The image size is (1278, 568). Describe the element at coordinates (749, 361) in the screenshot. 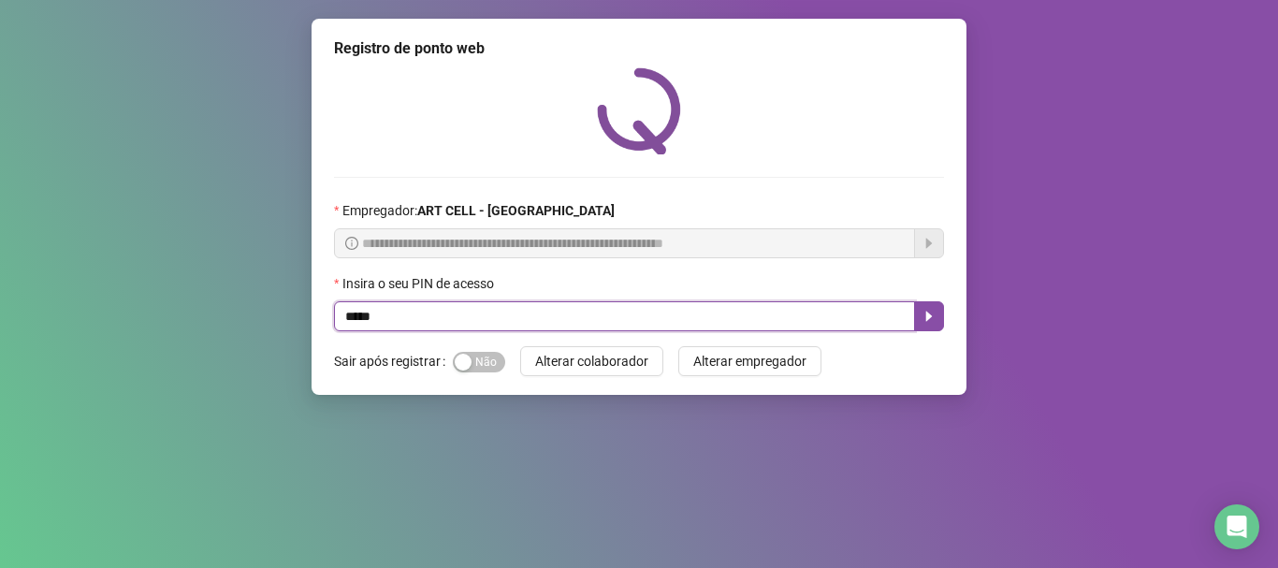

I see `span: Alterar empregador` at that location.